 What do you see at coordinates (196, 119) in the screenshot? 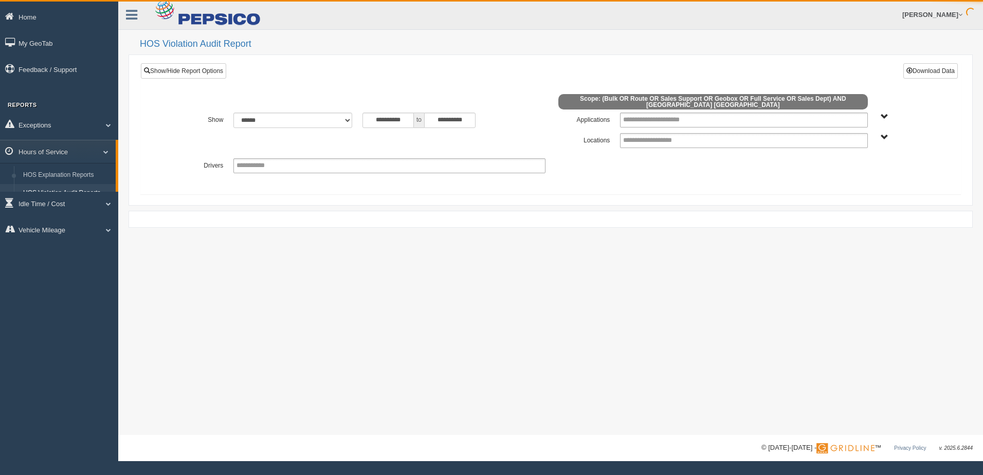
I see `label: Show` at bounding box center [196, 119].